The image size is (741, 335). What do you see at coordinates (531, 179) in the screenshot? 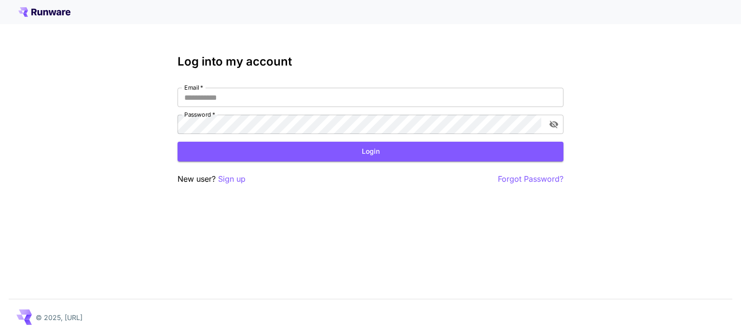
I see `p: Forgot Password?` at bounding box center [531, 179].